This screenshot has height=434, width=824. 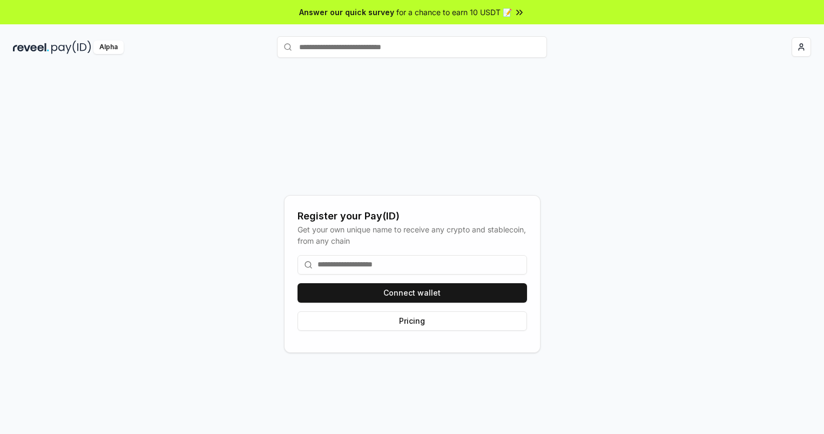 I want to click on img: pay_id, so click(x=71, y=47).